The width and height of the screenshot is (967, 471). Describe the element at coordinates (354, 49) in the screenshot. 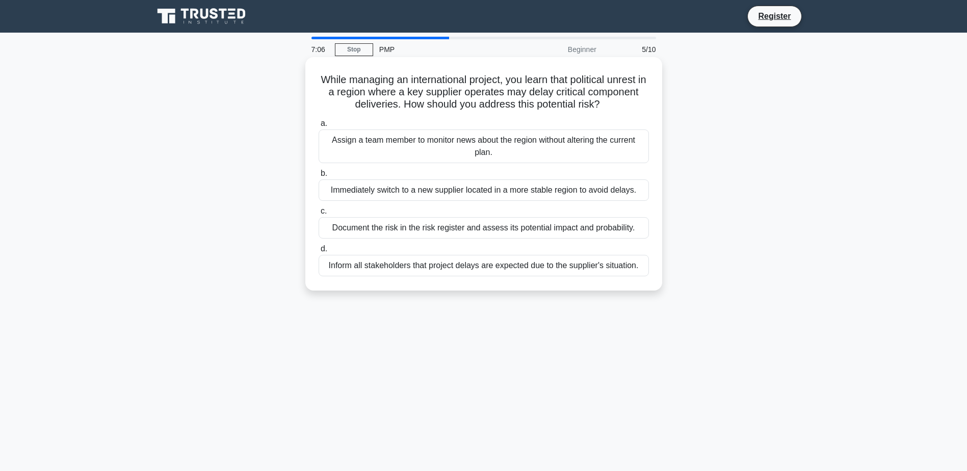

I see `a: Stop` at that location.